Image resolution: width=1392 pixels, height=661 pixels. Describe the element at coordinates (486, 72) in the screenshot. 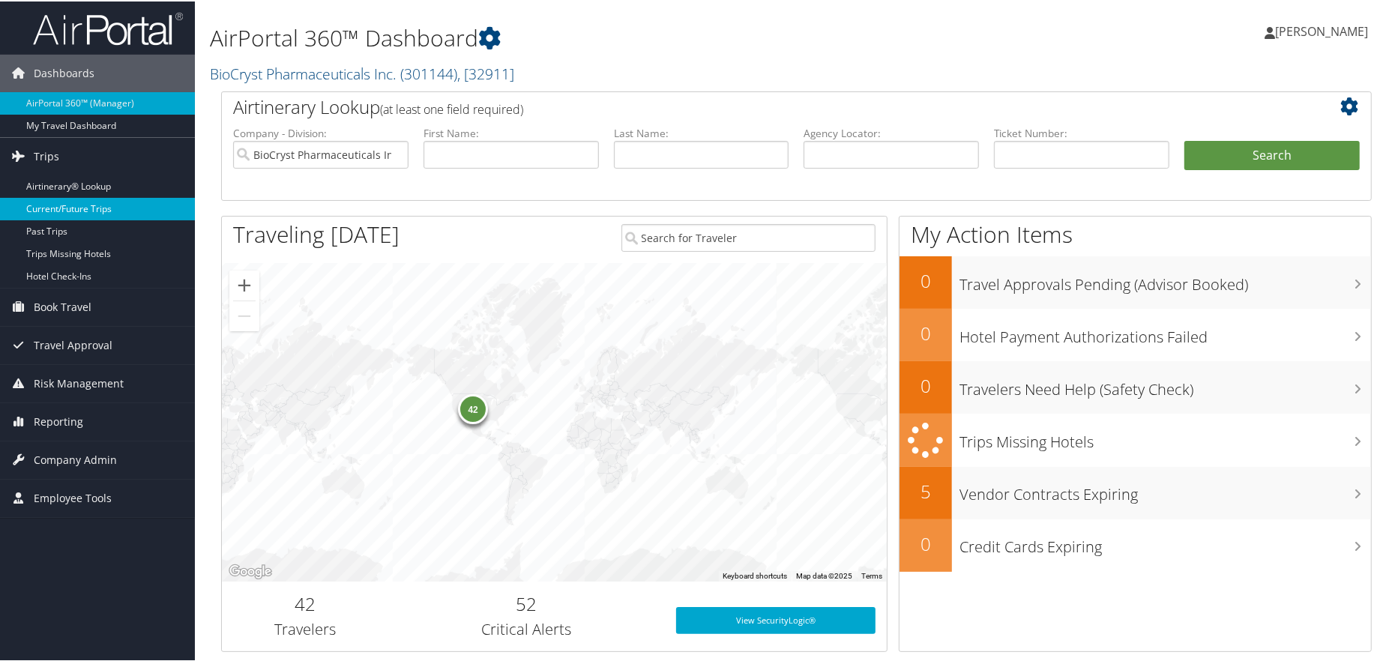

I see `span: , [ 32911 ]` at that location.